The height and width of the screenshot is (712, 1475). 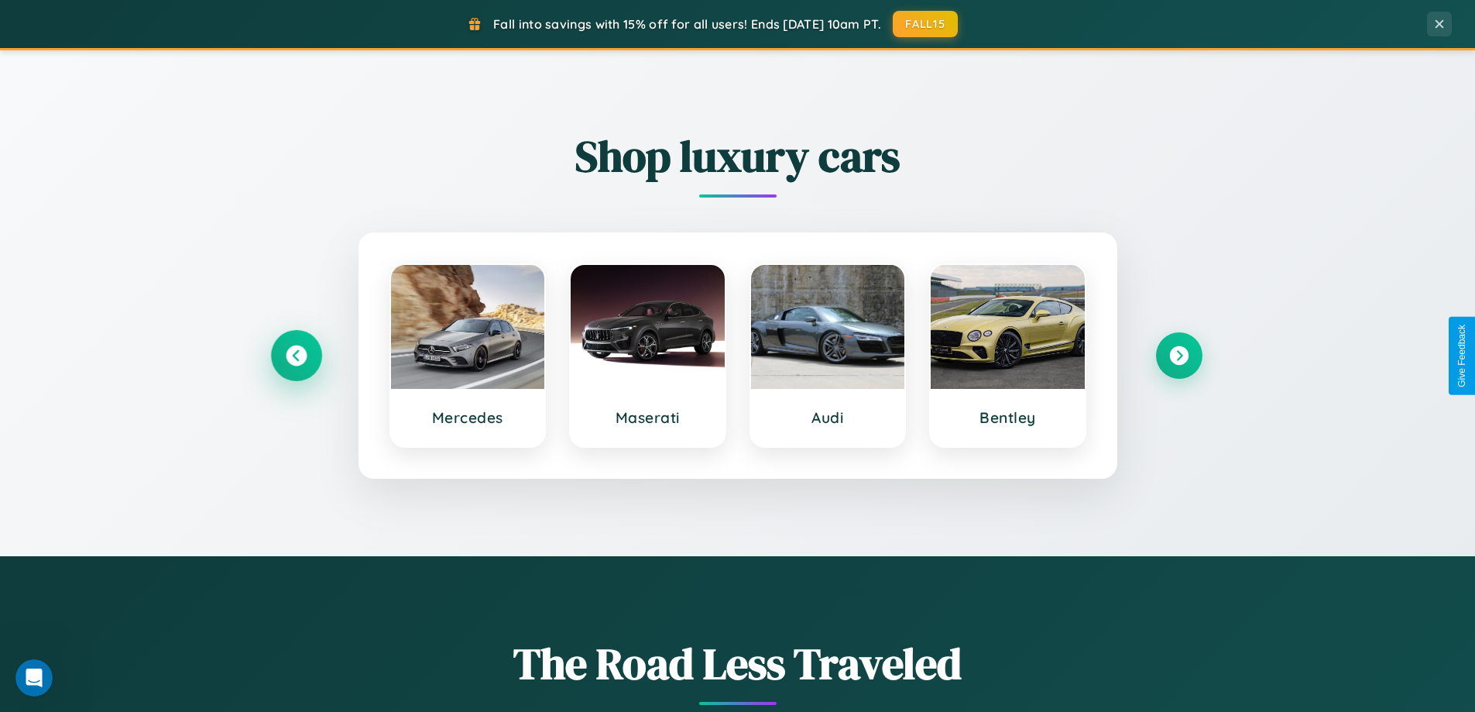 I want to click on button: FALL15, so click(x=925, y=24).